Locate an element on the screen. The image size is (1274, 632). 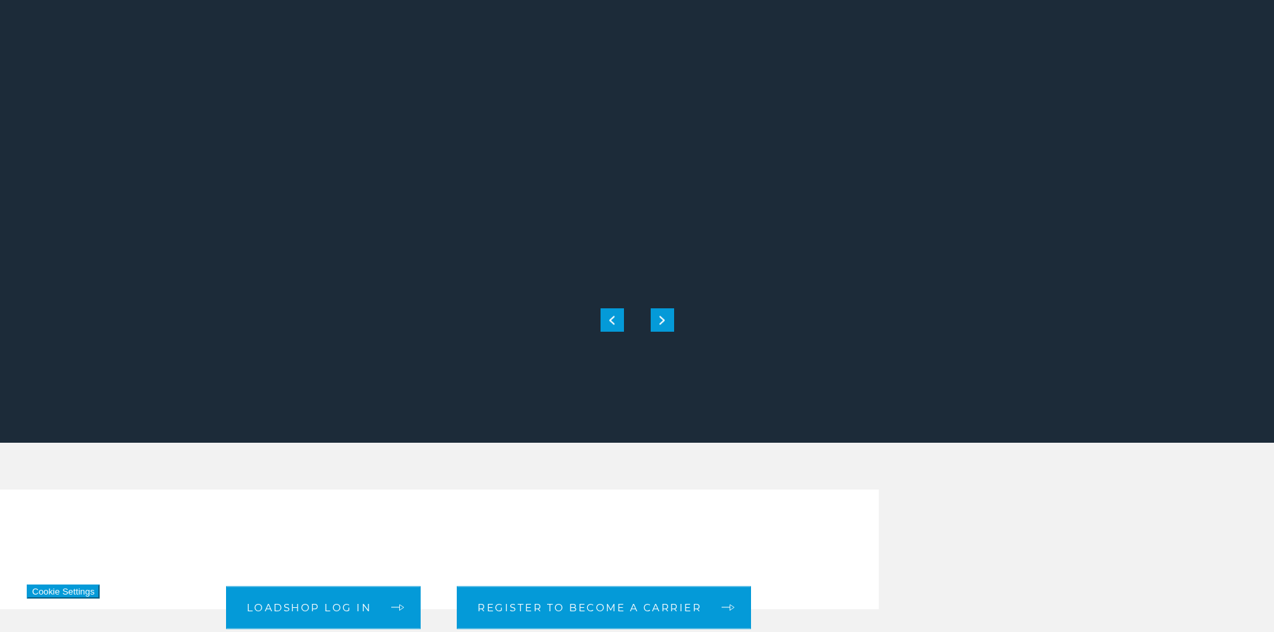
span: Register to become a carrier is located at coordinates (589, 607).